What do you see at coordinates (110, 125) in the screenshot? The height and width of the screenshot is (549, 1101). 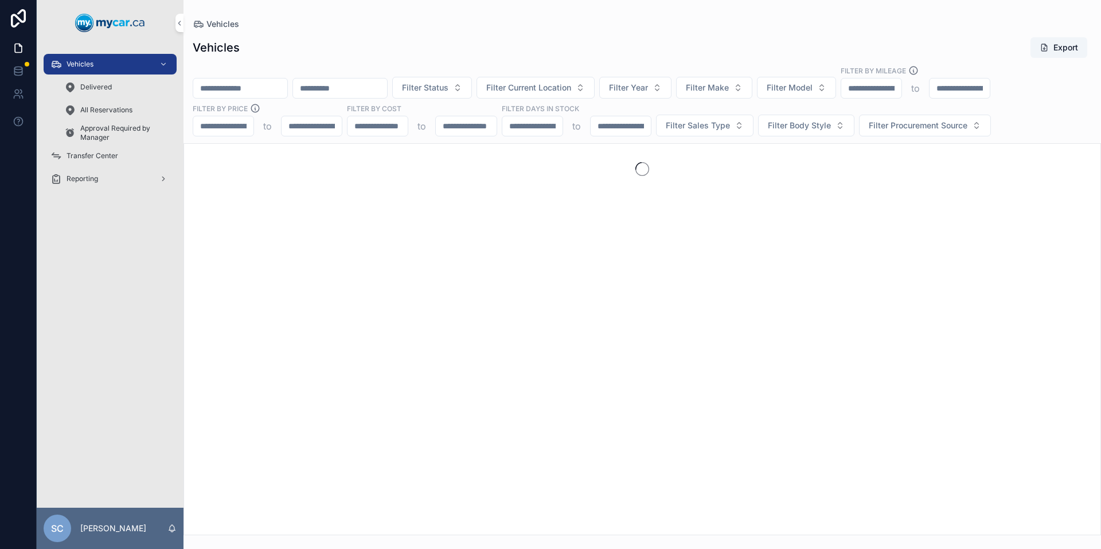 I see `div: scrollable content` at bounding box center [110, 125].